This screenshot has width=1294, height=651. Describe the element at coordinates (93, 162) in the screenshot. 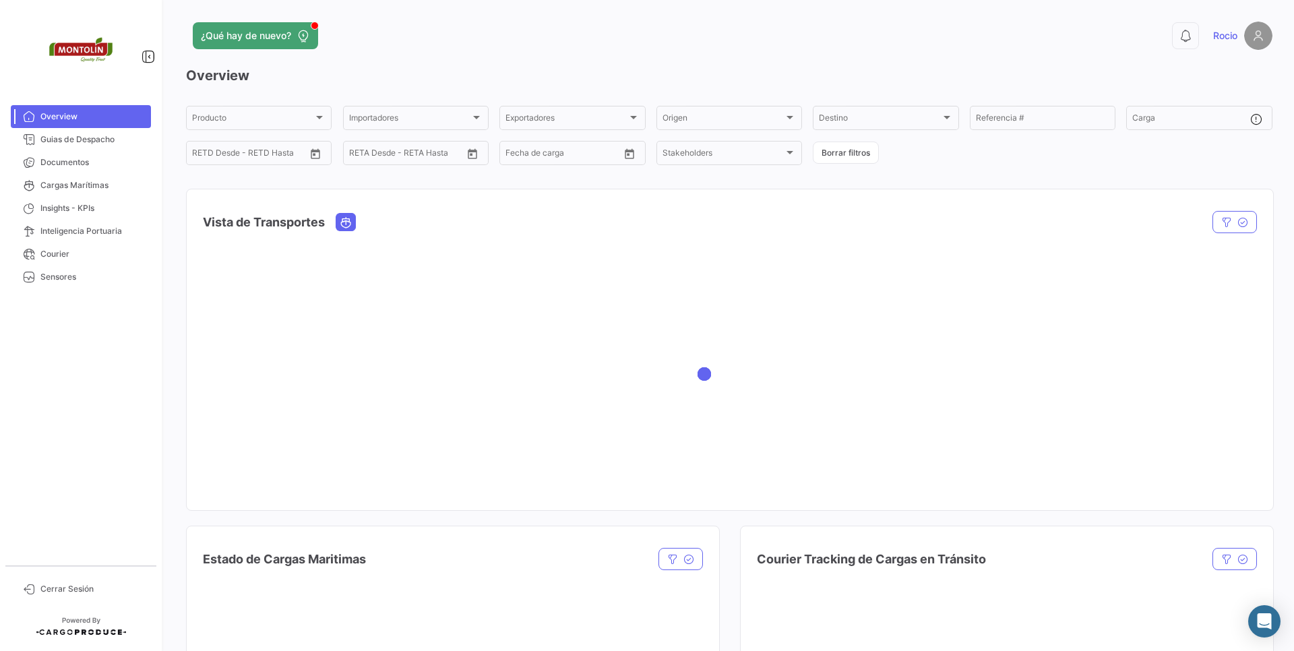

I see `span: Documentos` at that location.